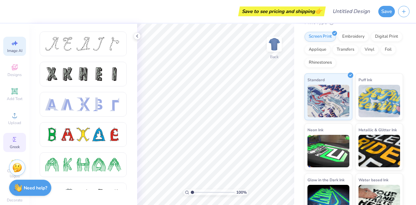  What do you see at coordinates (328, 101) in the screenshot?
I see `img: Standard` at bounding box center [328, 101].